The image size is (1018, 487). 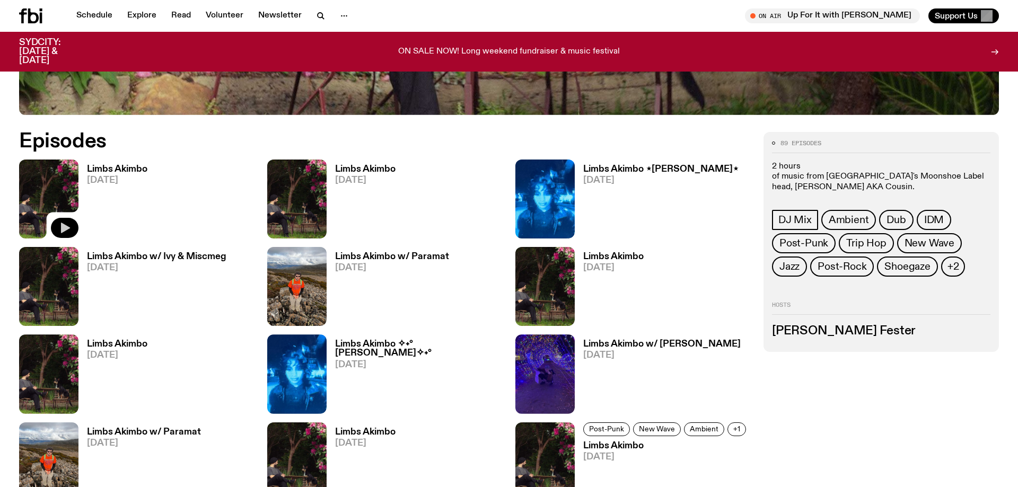 What do you see at coordinates (896, 220) in the screenshot?
I see `a: Dub` at bounding box center [896, 220].